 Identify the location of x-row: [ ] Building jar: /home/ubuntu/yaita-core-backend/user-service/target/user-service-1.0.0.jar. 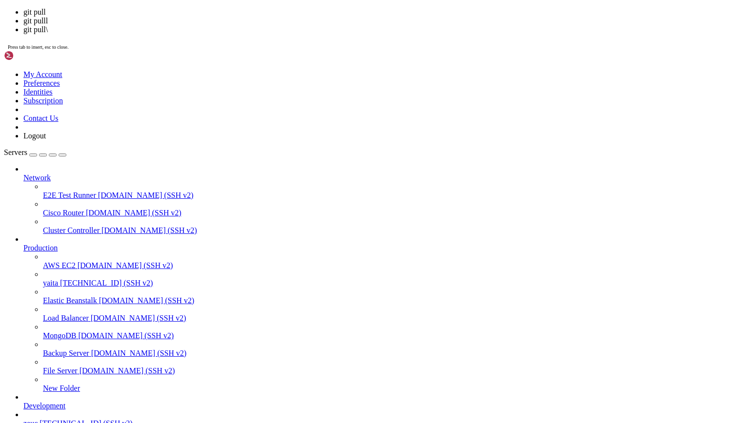
(305, 207).